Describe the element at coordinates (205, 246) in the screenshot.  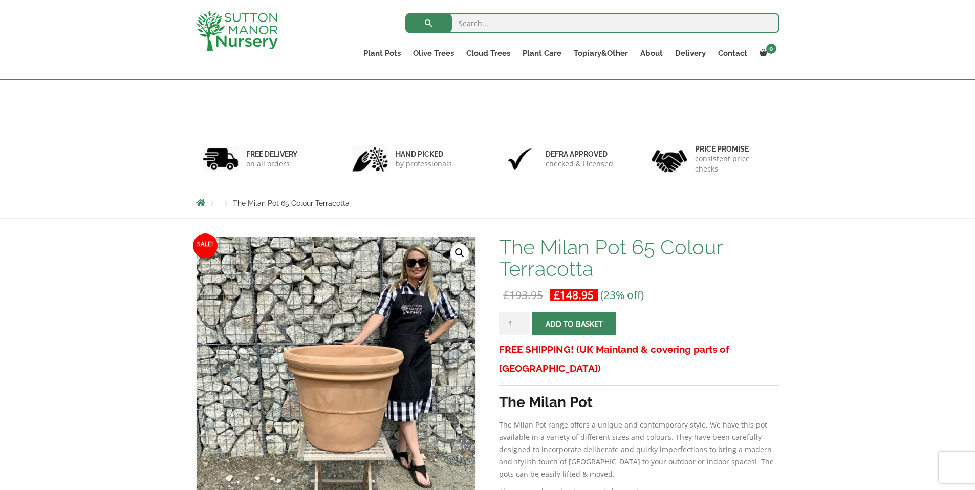
I see `span: Sale!` at that location.